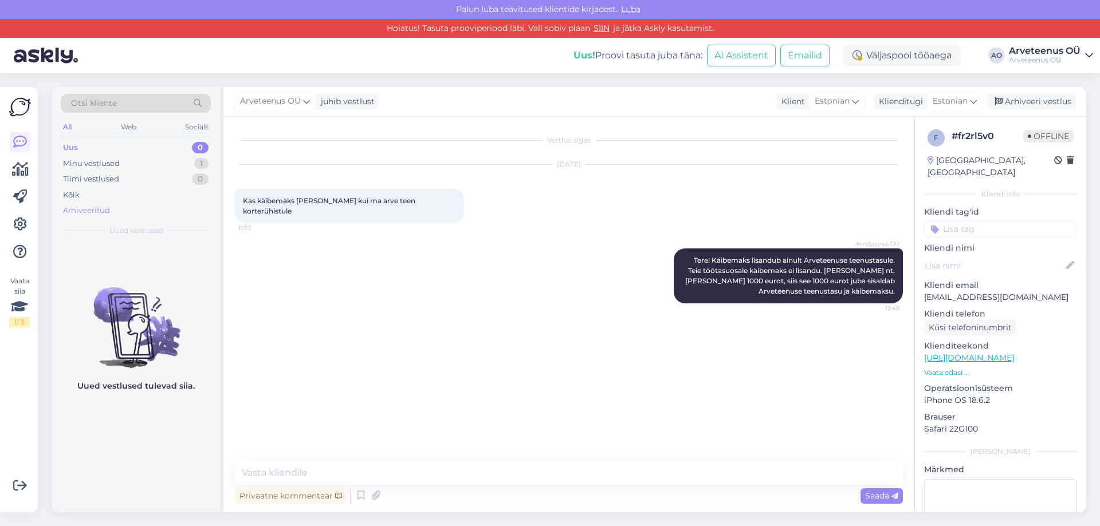 This screenshot has width=1100, height=526. I want to click on div: Küsi telefoninumbrit, so click(970, 328).